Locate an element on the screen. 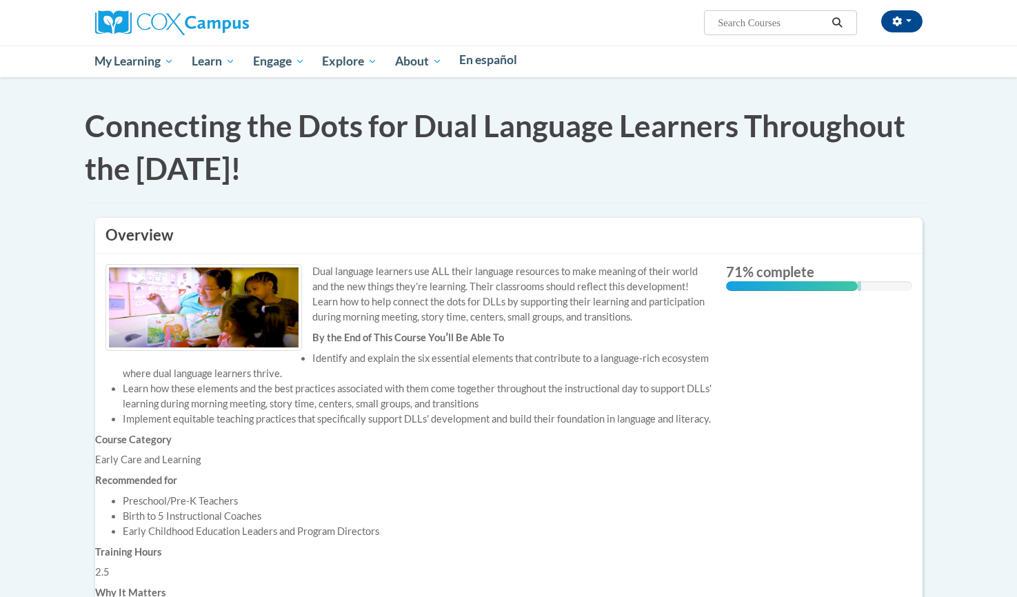 This screenshot has height=597, width=1017. img: Course logo image is located at coordinates (203, 308).